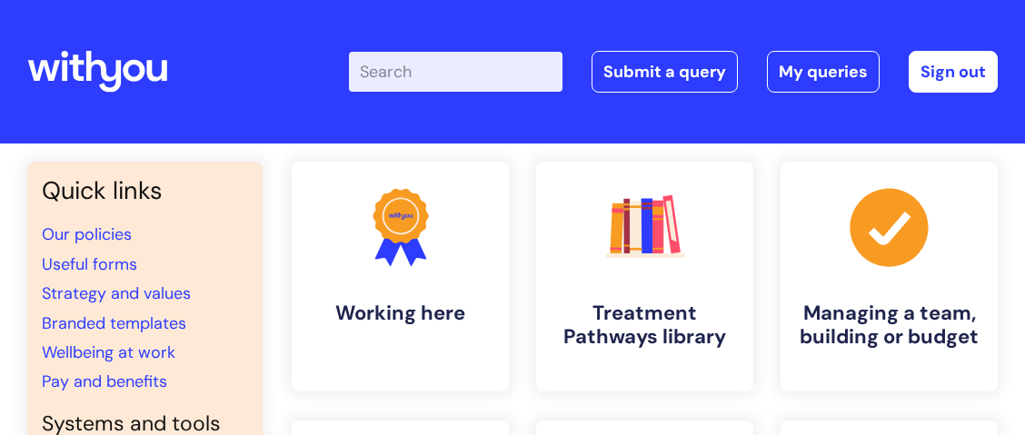 This screenshot has width=1025, height=435. Describe the element at coordinates (89, 265) in the screenshot. I see `a: Useful forms` at that location.